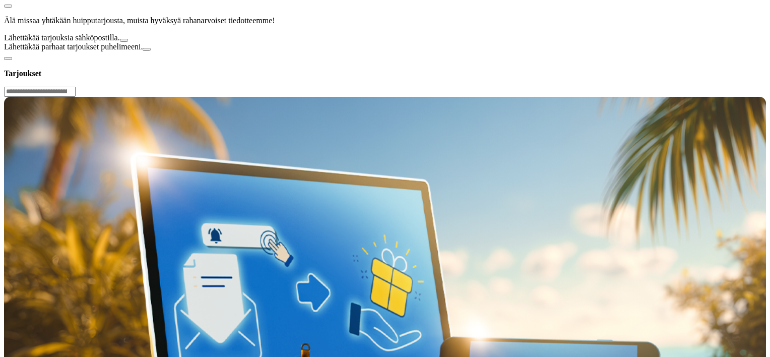 The height and width of the screenshot is (357, 770). I want to click on p: Älä missaa yhtäkään huipputarjousta, muista hyväksyä rahanarvoiset tiedotteemme!, so click(385, 21).